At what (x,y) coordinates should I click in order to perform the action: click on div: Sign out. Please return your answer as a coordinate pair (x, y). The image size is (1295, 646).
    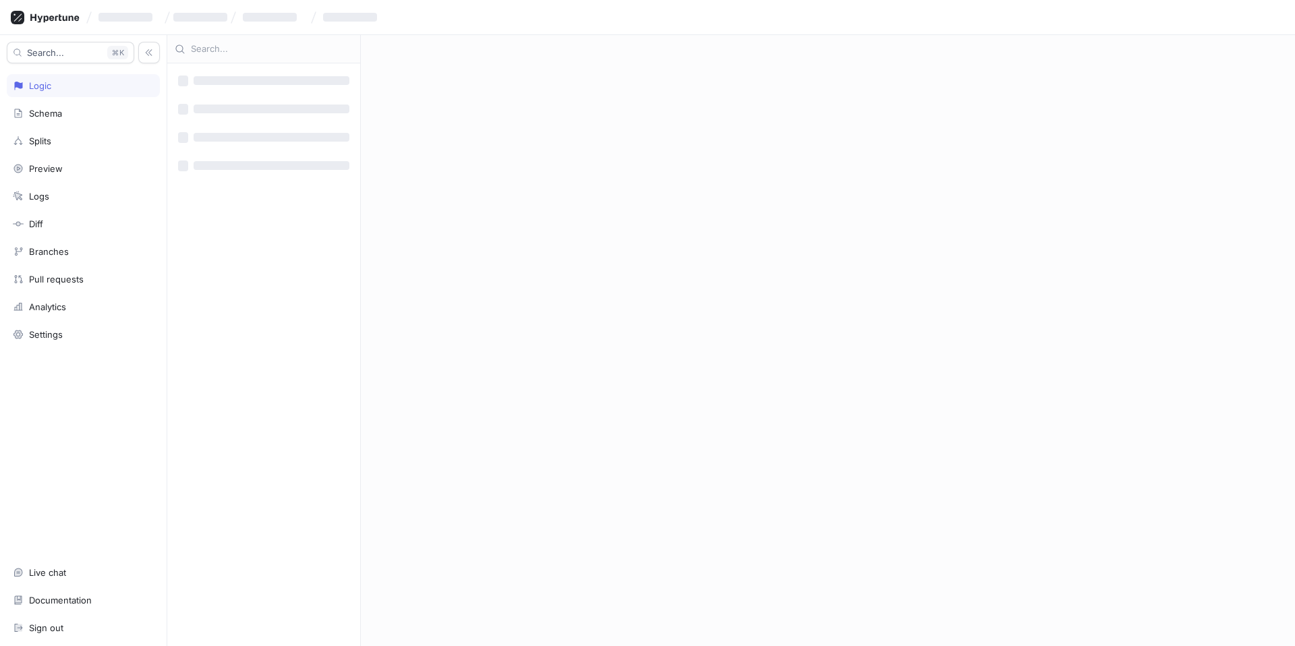
    Looking at the image, I should click on (46, 628).